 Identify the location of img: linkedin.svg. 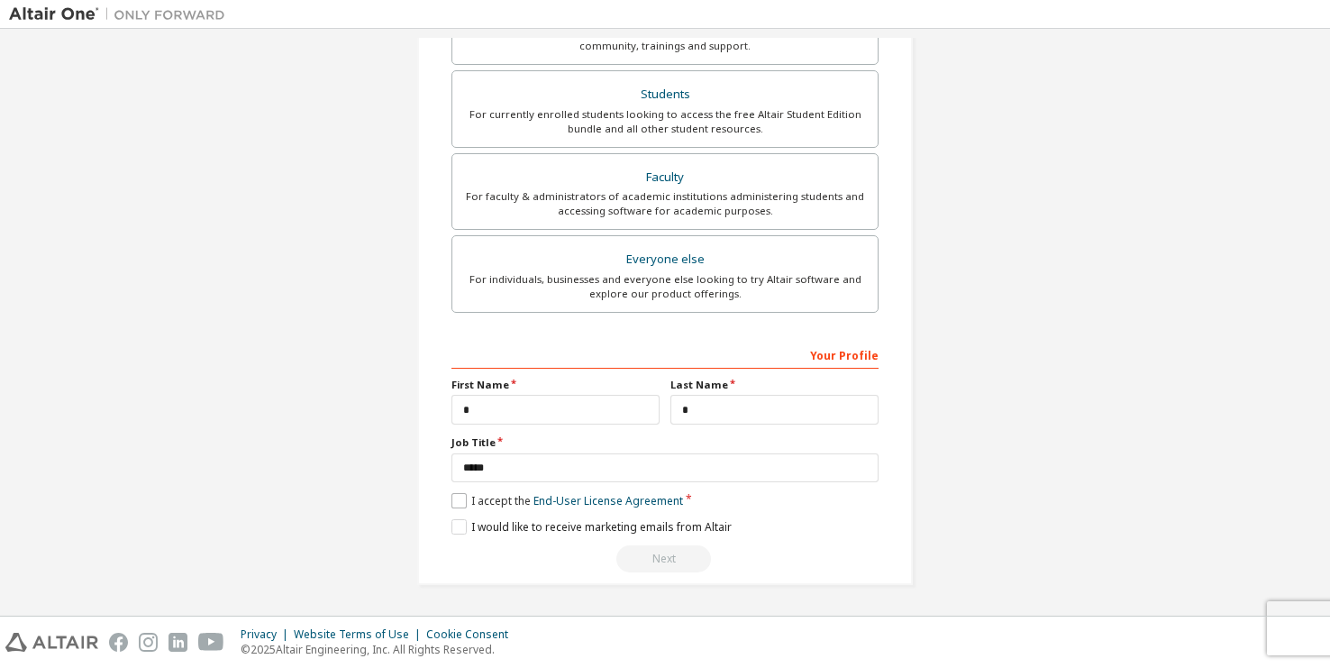
(178, 642).